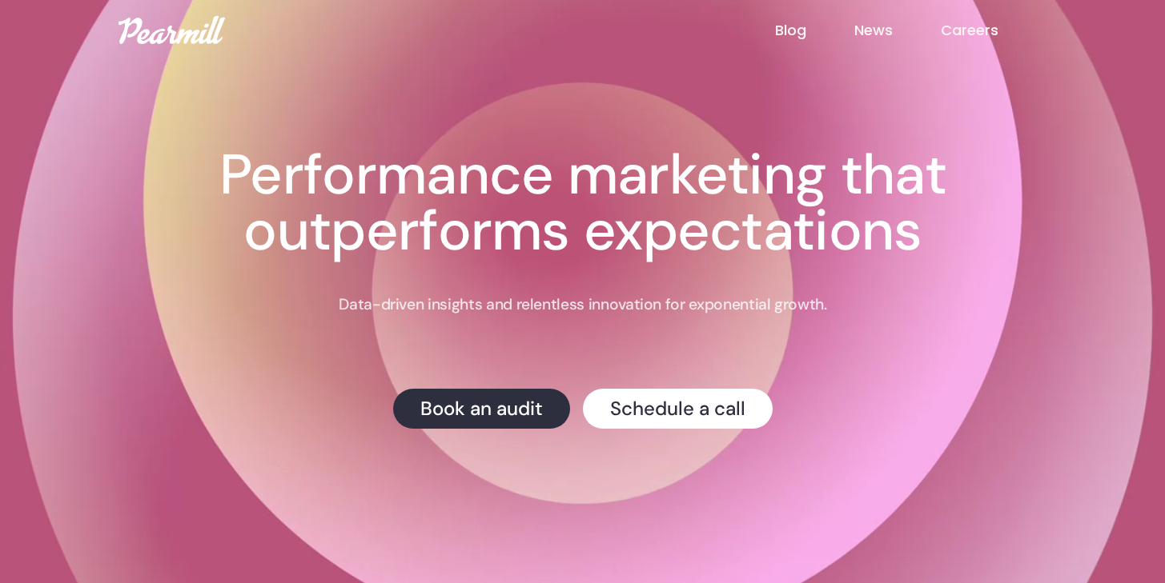 This screenshot has height=583, width=1165. Describe the element at coordinates (814, 30) in the screenshot. I see `a: Blog` at that location.